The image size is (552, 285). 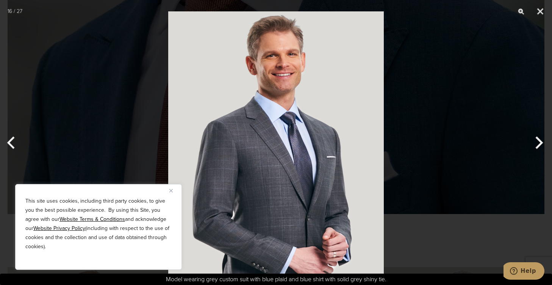 I want to click on div: 16 / 27, so click(x=15, y=11).